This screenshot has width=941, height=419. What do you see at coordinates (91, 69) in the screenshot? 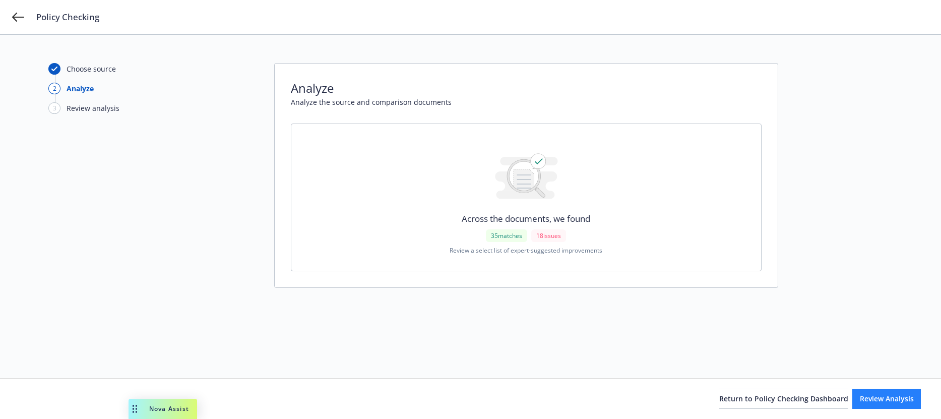
I see `div: Choose source` at bounding box center [91, 69].